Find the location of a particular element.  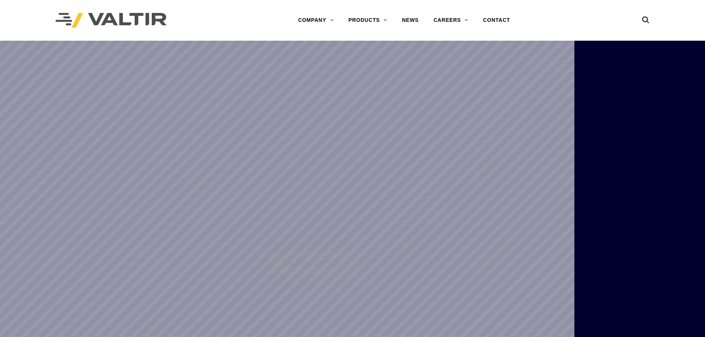

a: CAREERS is located at coordinates (451, 20).